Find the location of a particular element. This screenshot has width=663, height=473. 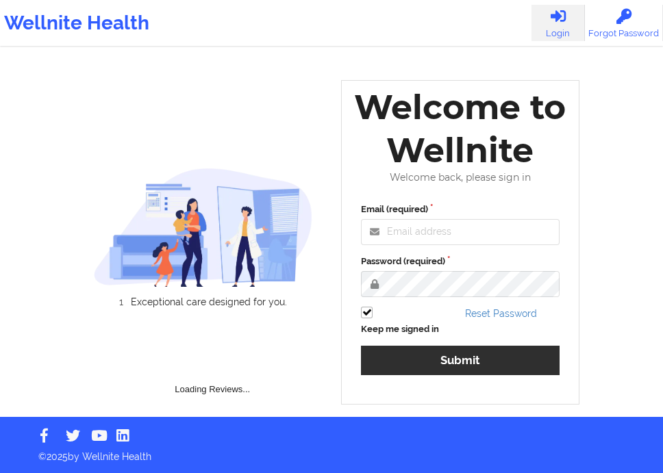

a: Login is located at coordinates (558, 23).